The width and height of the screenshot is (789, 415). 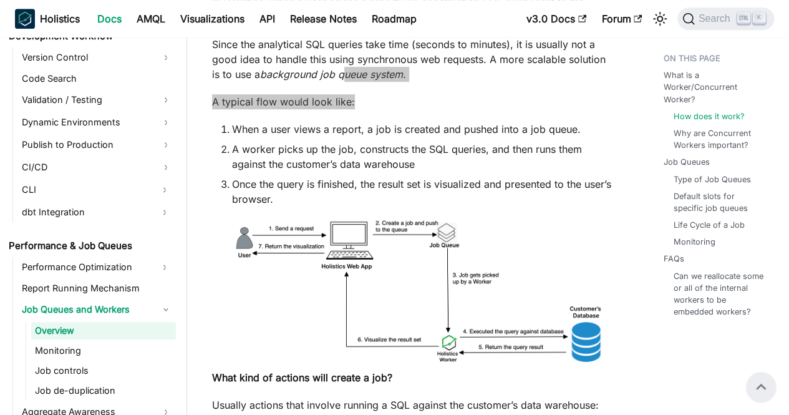 I want to click on a: Report Running Mechanism, so click(x=97, y=288).